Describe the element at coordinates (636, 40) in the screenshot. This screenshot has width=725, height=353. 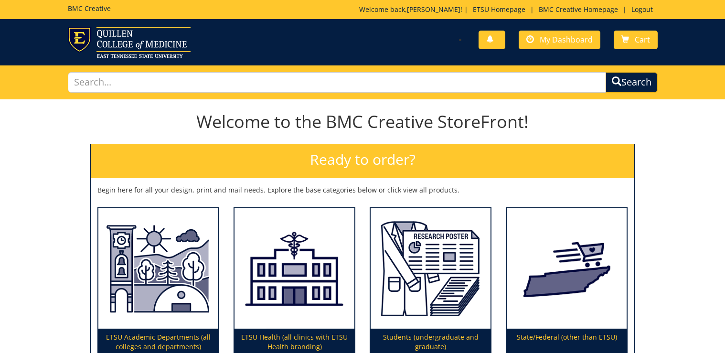
I see `a: Cart` at that location.